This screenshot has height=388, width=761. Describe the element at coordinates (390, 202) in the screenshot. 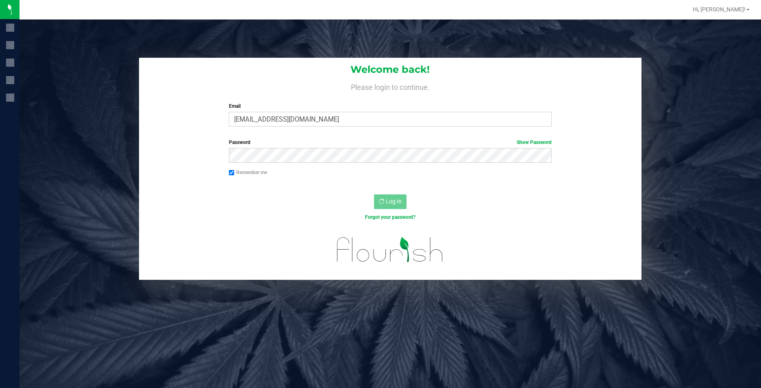

I see `button: Log In` at that location.